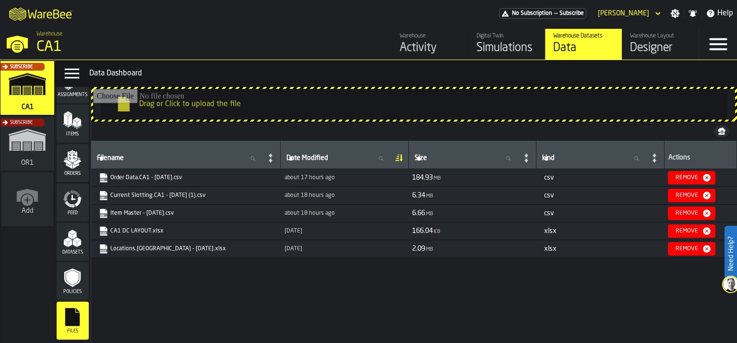  What do you see at coordinates (719, 13) in the screenshot?
I see `label: button-toggle-Help` at bounding box center [719, 13].